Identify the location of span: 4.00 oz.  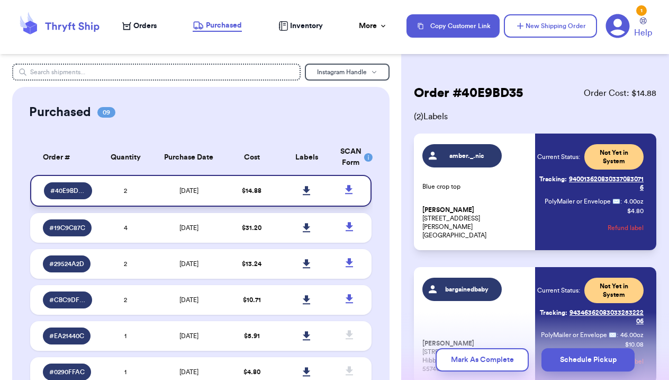
(634, 201).